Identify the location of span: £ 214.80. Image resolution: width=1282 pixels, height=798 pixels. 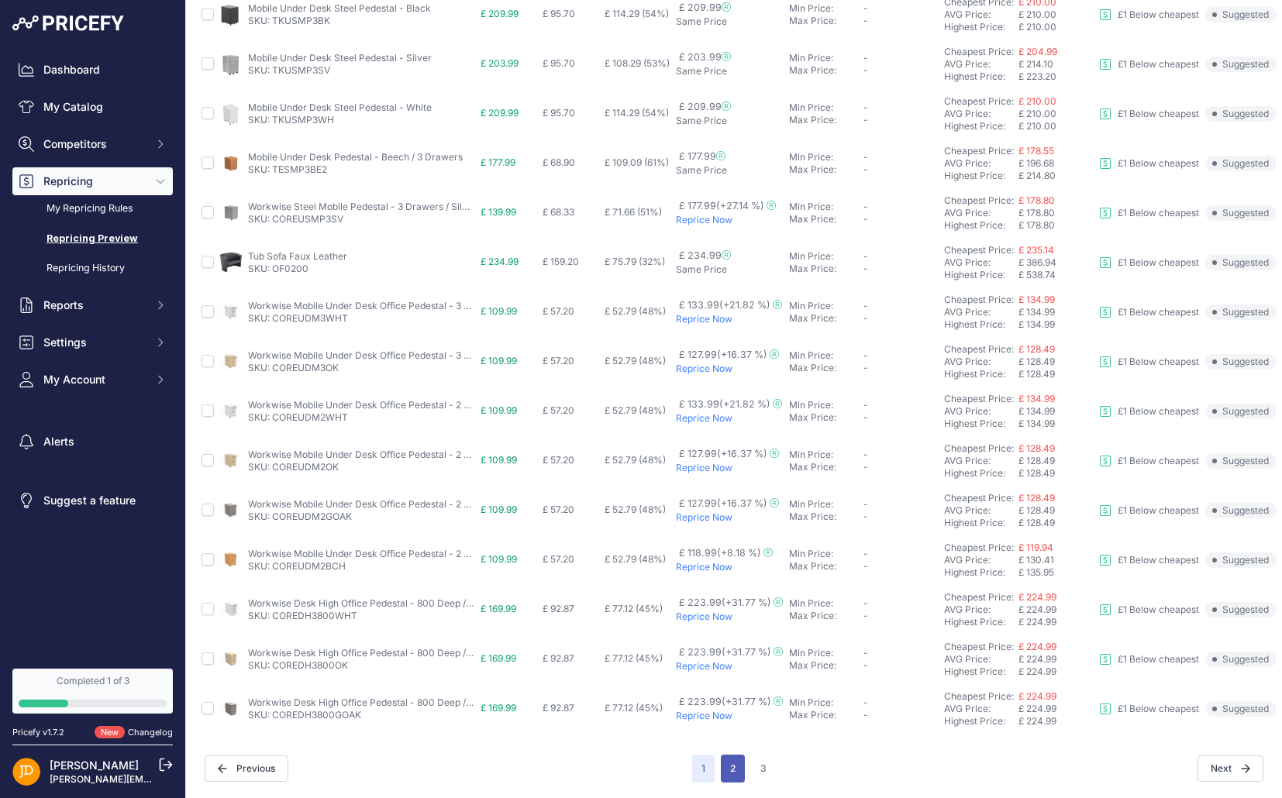
(1037, 175).